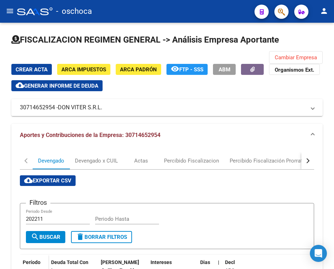 Image resolution: width=334 pixels, height=269 pixels. Describe the element at coordinates (38, 203) in the screenshot. I see `h3: Filtros` at that location.